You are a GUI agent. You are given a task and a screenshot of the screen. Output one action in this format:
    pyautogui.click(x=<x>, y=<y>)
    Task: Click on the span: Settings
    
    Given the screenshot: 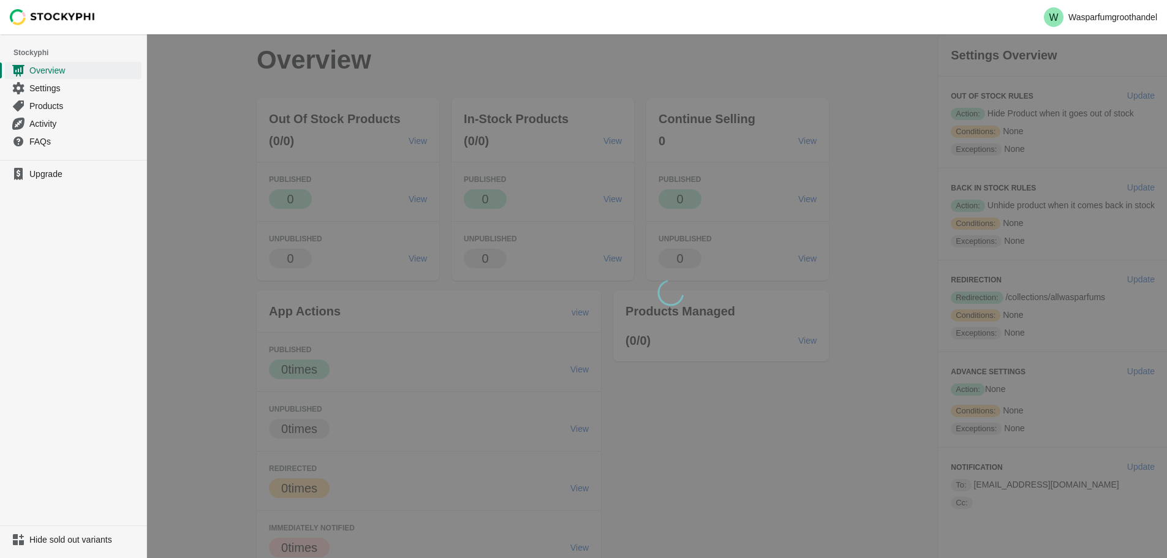 What is the action you would take?
    pyautogui.click(x=84, y=88)
    